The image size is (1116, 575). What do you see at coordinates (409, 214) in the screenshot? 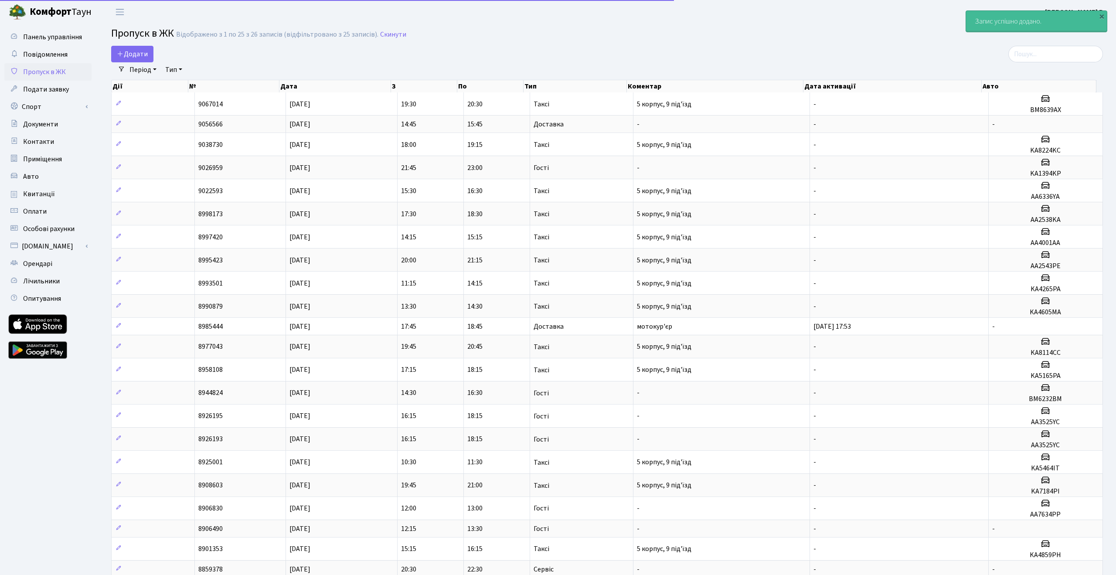
I see `span: 17:30` at bounding box center [409, 214].